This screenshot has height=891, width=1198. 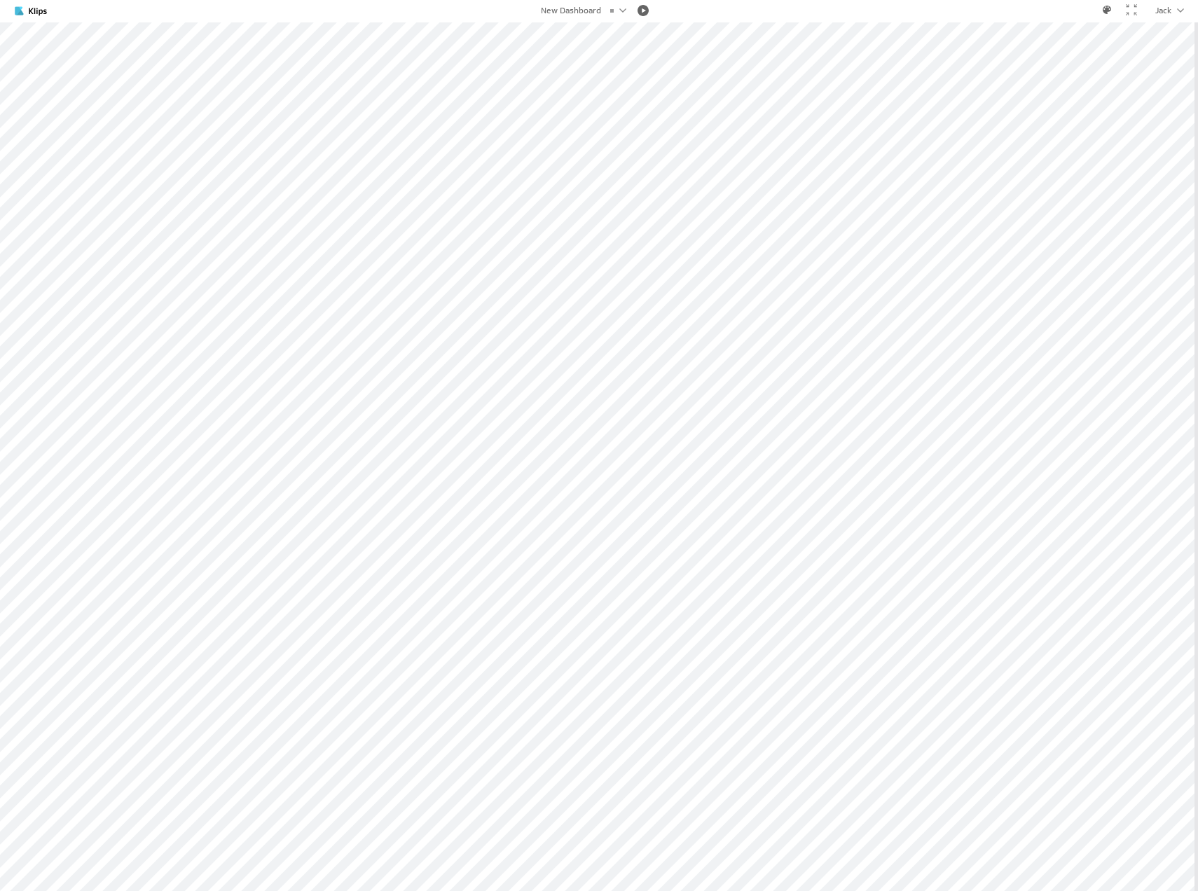 What do you see at coordinates (48, 11) in the screenshot?
I see `img: Klipfolio klips logo` at bounding box center [48, 11].